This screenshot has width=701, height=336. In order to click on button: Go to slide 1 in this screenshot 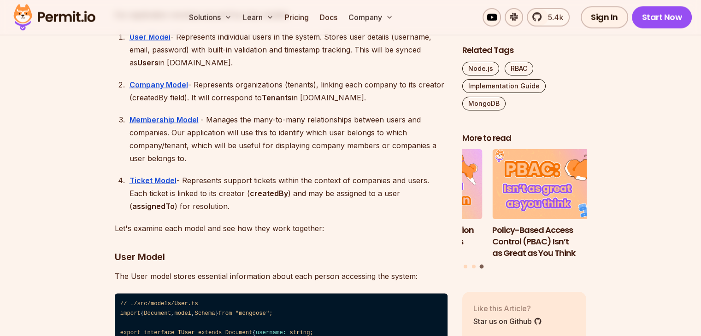, I will do `click(465, 266)`.